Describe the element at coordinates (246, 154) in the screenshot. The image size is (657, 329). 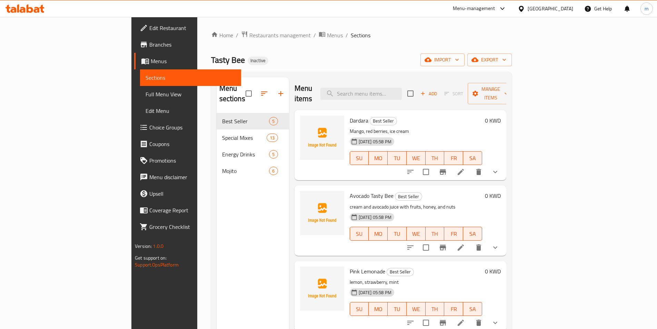
I see `span: Energy Drinks` at that location.